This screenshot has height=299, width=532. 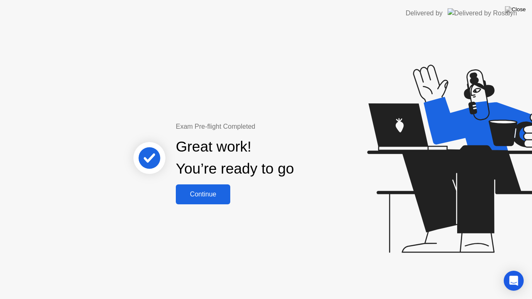 What do you see at coordinates (482, 13) in the screenshot?
I see `img: Delivered by Rosalyn` at bounding box center [482, 13].